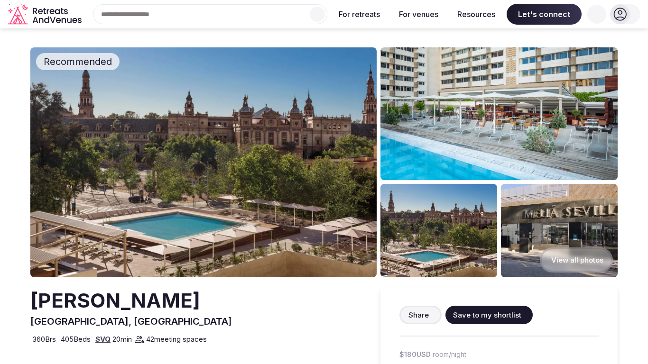 This screenshot has height=364, width=648. I want to click on a: Visit the homepage, so click(46, 14).